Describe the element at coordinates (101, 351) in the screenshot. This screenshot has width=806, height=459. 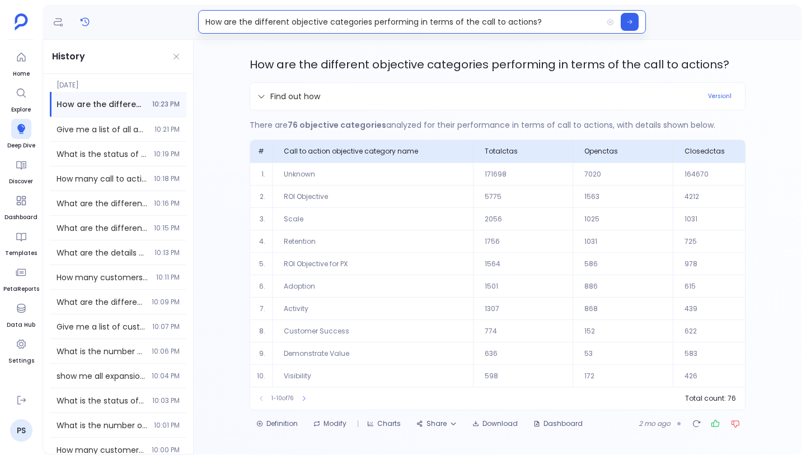
I see `span: What is the number of customers who have G360 enabled, categorized by the last meeting date on a ...` at that location.